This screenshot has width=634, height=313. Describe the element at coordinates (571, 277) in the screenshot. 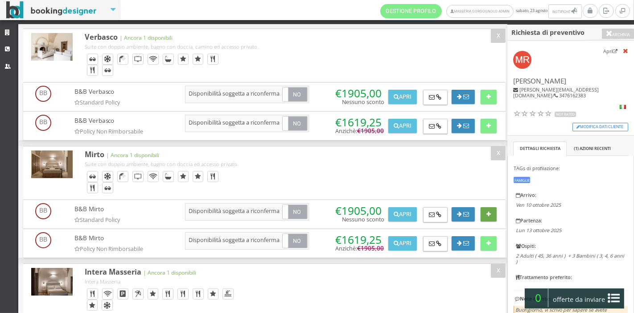

I see `h6: Trattamento preferito:` at that location.